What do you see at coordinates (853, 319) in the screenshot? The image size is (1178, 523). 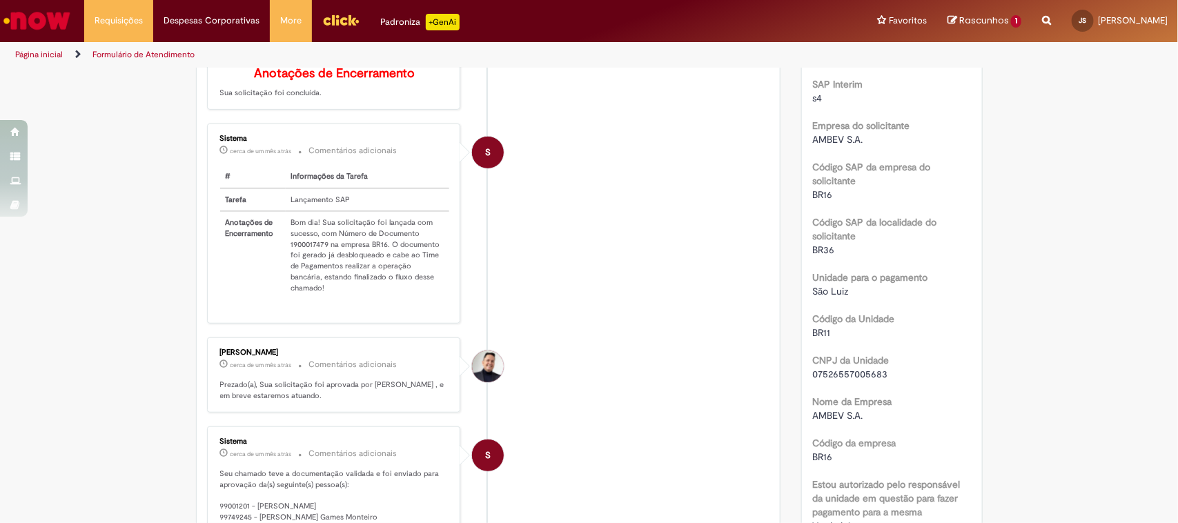 I see `b: Código da Unidade` at bounding box center [853, 319].